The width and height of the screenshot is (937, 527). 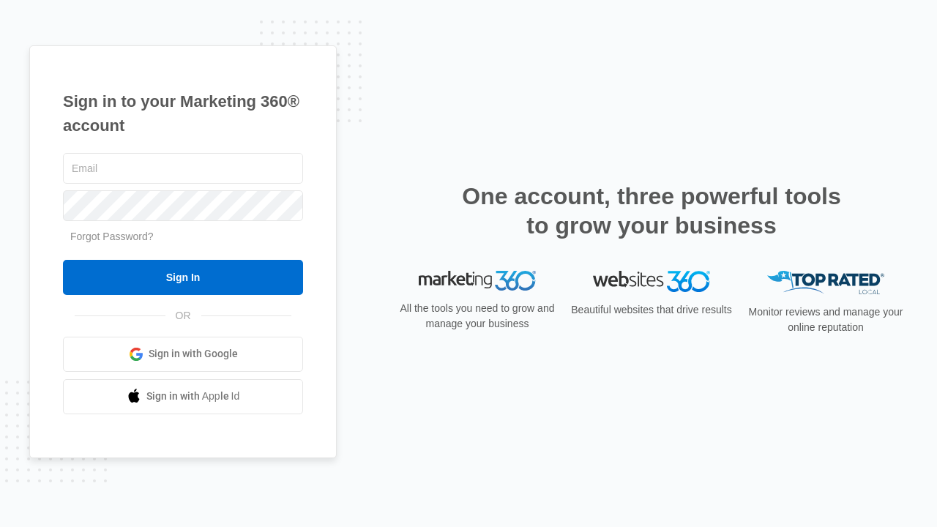 I want to click on span: Sign in with Apple Id, so click(x=193, y=396).